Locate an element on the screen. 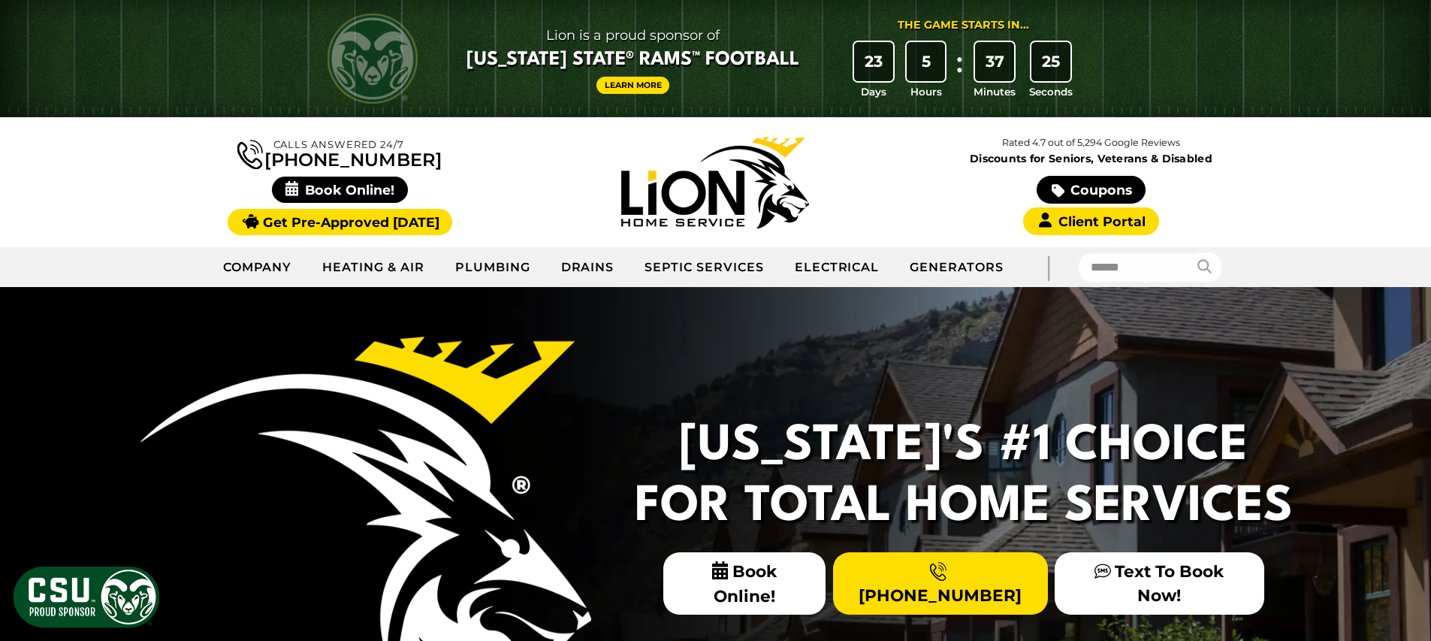 The image size is (1431, 641). a: Client Portal is located at coordinates (1091, 221).